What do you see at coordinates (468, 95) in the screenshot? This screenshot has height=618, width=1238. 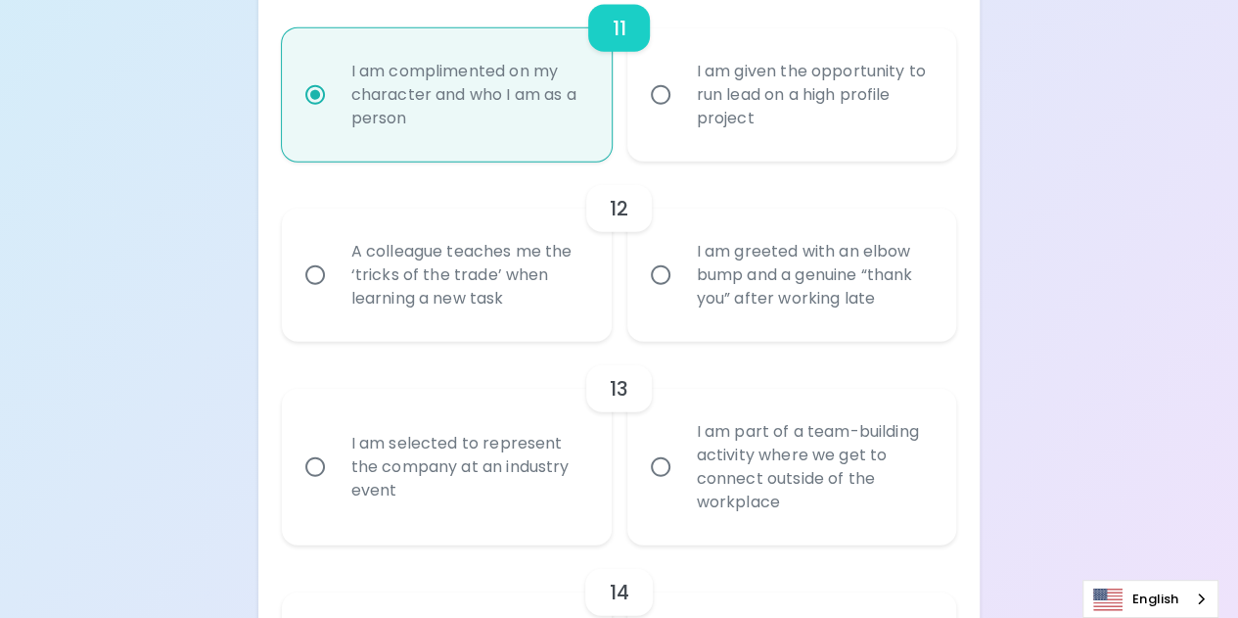 I see `div: I am complimented on my character and who I am as a person` at bounding box center [468, 95].